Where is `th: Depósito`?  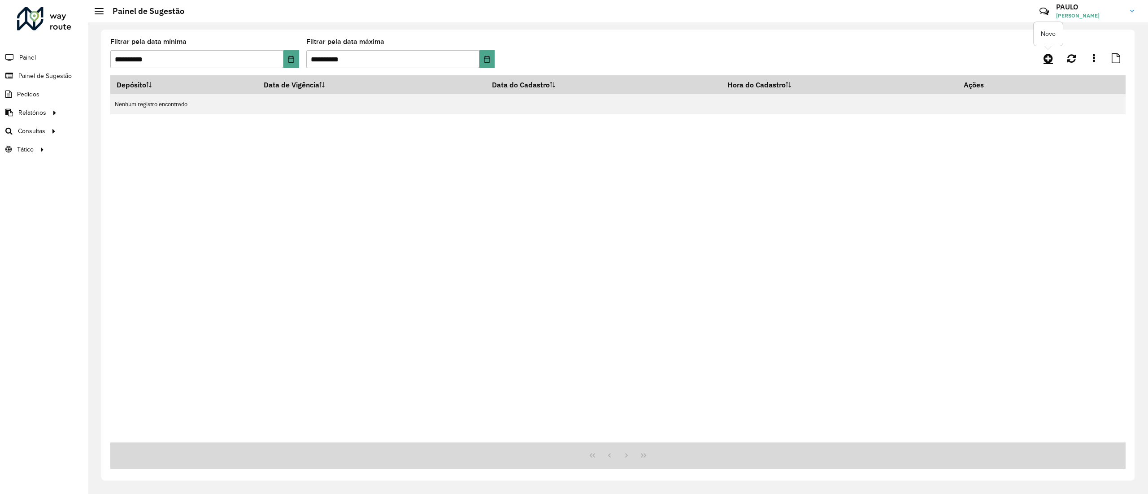 th: Depósito is located at coordinates (184, 85).